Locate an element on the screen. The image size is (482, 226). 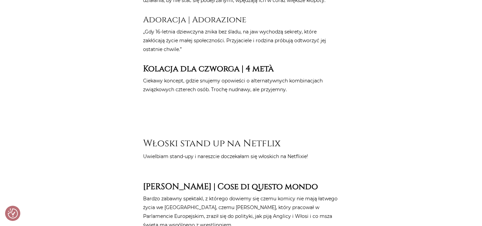
p: „Gdy 16-letnia dziewczyna znika bez śladu, na jaw wychodzą sekrety, które zakłócają życie małej s... is located at coordinates (241, 41).